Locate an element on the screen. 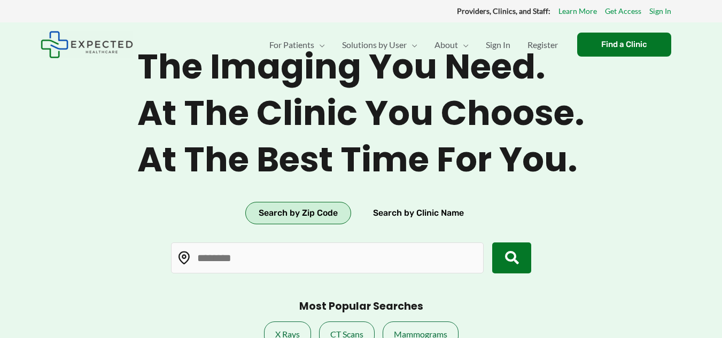 The width and height of the screenshot is (722, 338). a: Solutions by UserMenu Toggle is located at coordinates (380, 45).